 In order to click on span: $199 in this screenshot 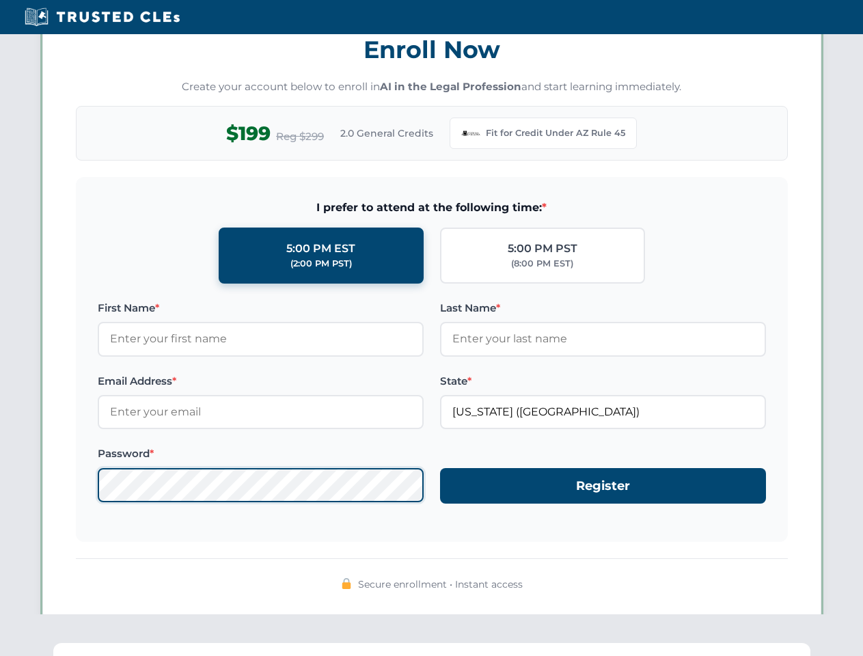, I will do `click(248, 133)`.